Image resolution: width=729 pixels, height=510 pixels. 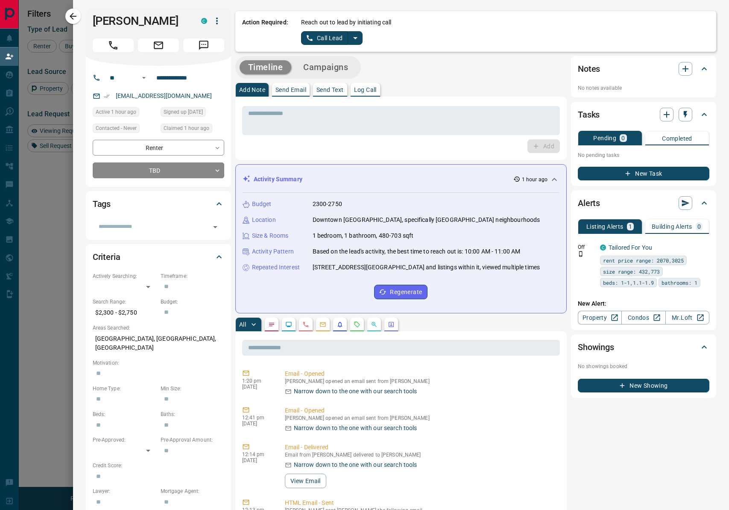 What do you see at coordinates (124, 414) in the screenshot?
I see `p: Beds:` at bounding box center [124, 414].